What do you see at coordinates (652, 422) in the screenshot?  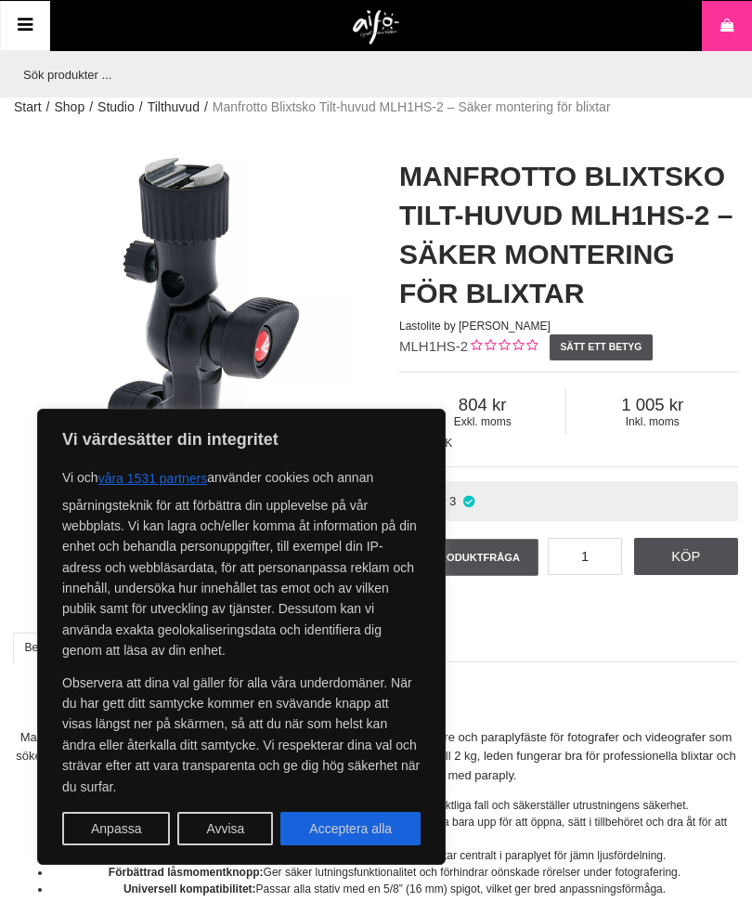 I see `span: Inkl. moms` at bounding box center [652, 422].